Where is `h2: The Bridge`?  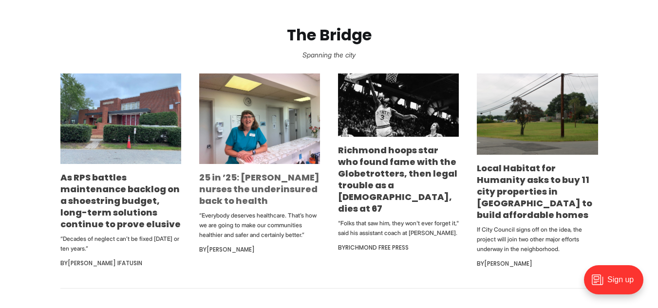
h2: The Bridge is located at coordinates (329, 35).